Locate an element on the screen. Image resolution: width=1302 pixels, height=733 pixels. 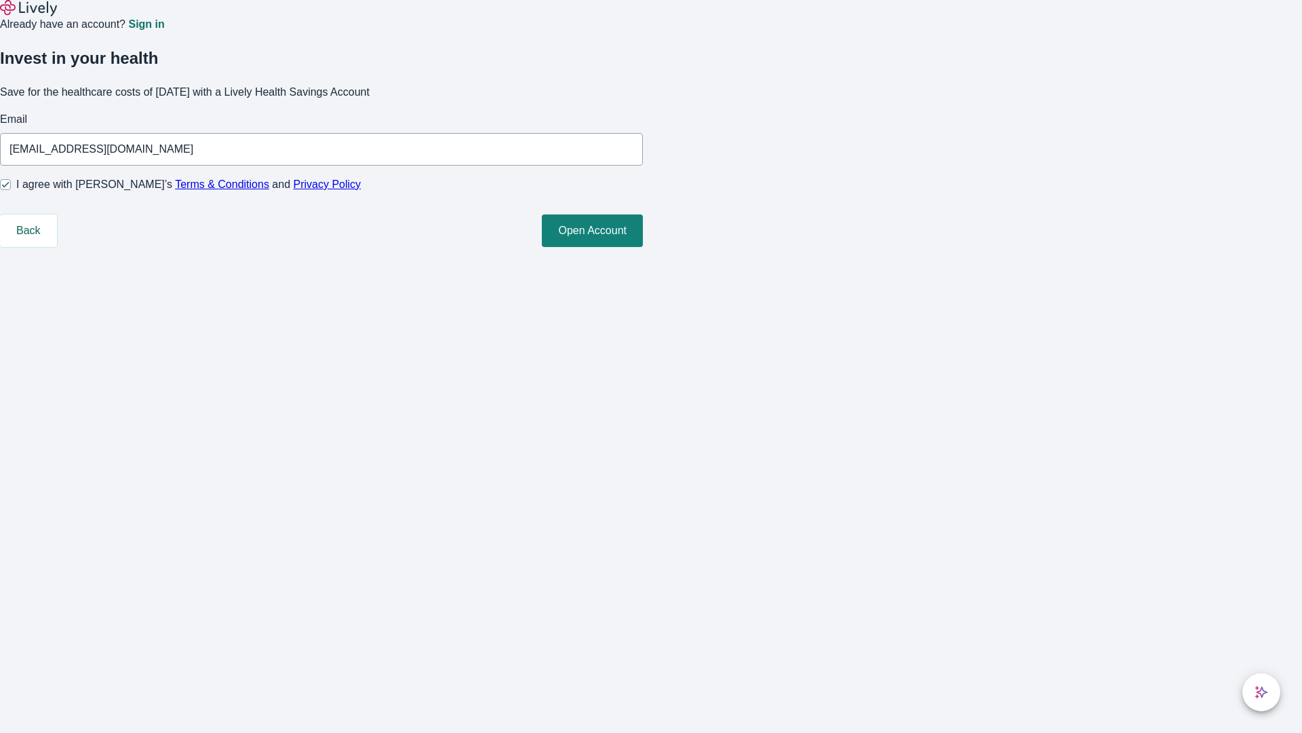
a: Sign in is located at coordinates (146, 24).